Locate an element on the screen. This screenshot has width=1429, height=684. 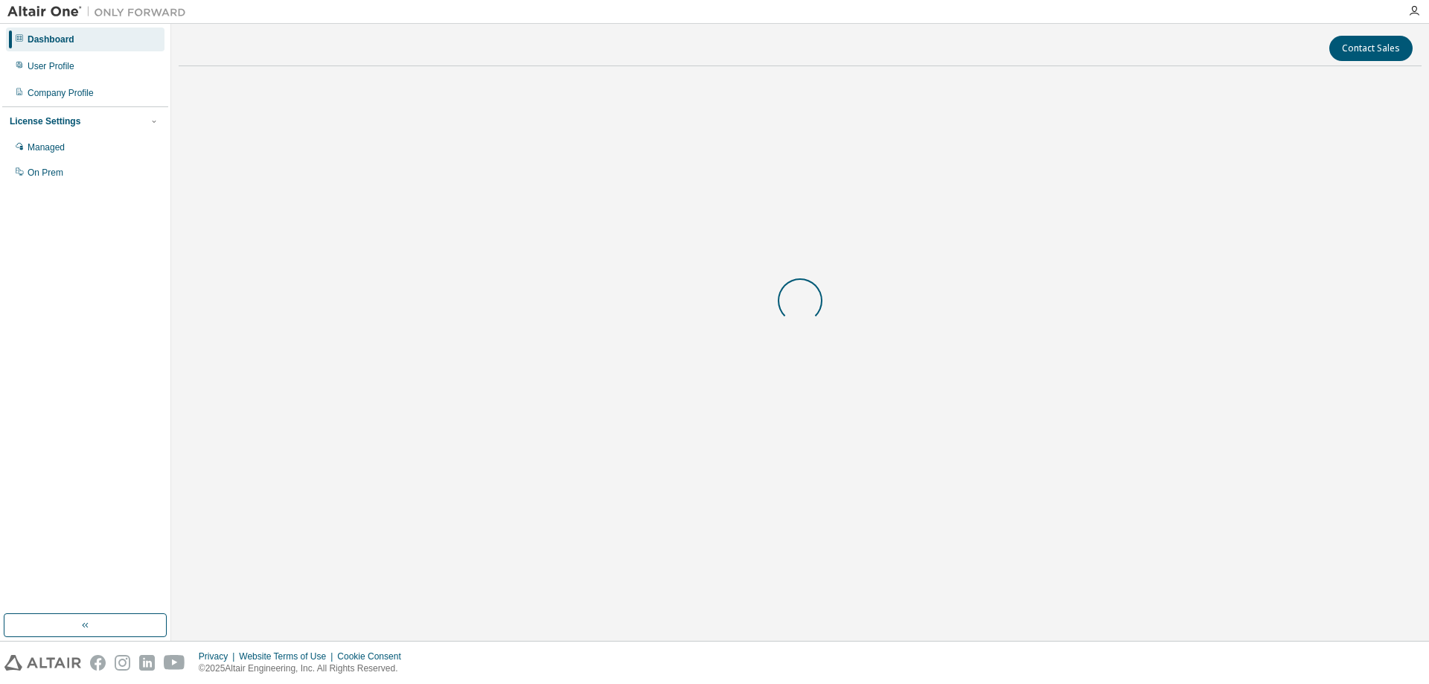
img: altair_logo.svg is located at coordinates (42, 663).